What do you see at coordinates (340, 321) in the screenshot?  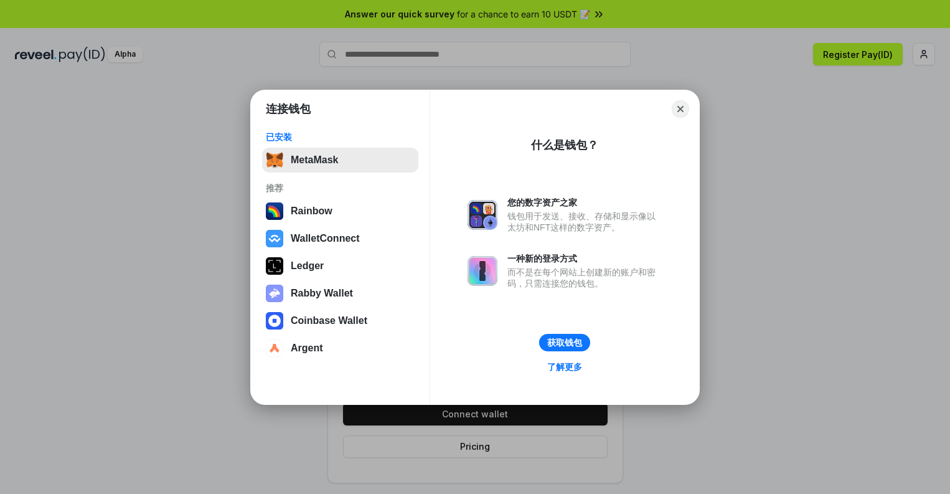 I see `button: Coinbase Wallet` at bounding box center [340, 321].